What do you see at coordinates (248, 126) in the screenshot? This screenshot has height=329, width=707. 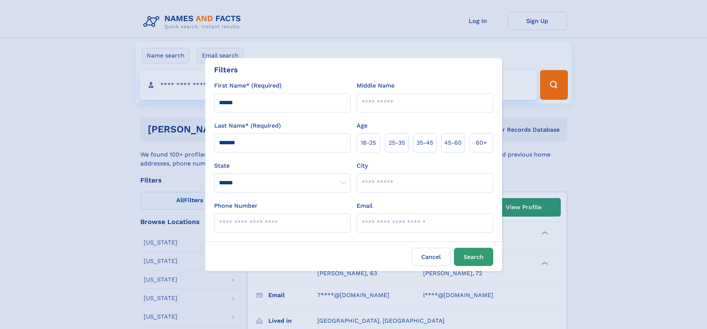 I see `label: Last Name* (Required)` at bounding box center [248, 126].